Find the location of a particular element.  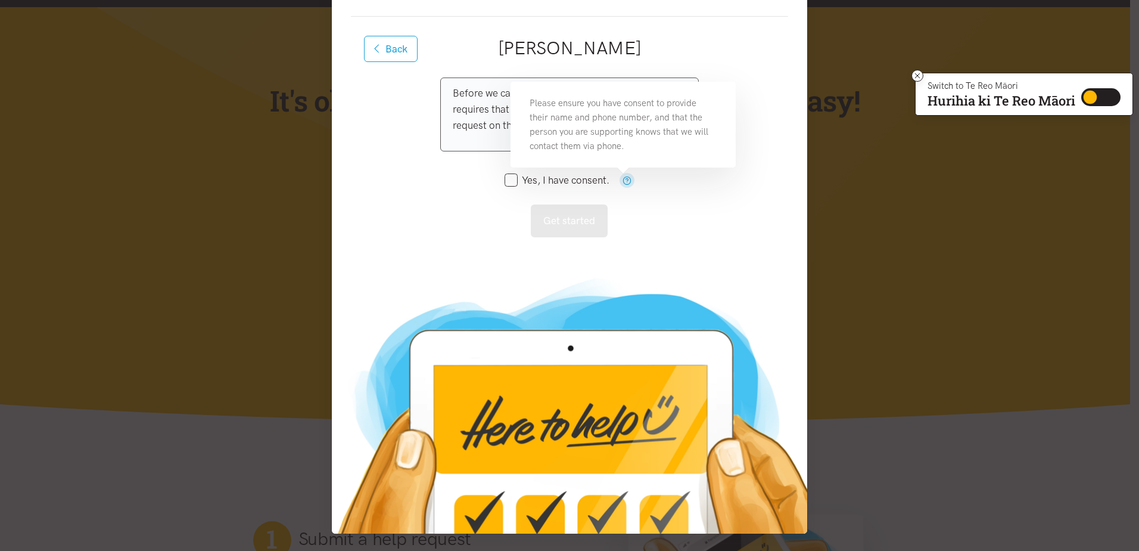

button: Back is located at coordinates (391, 49).